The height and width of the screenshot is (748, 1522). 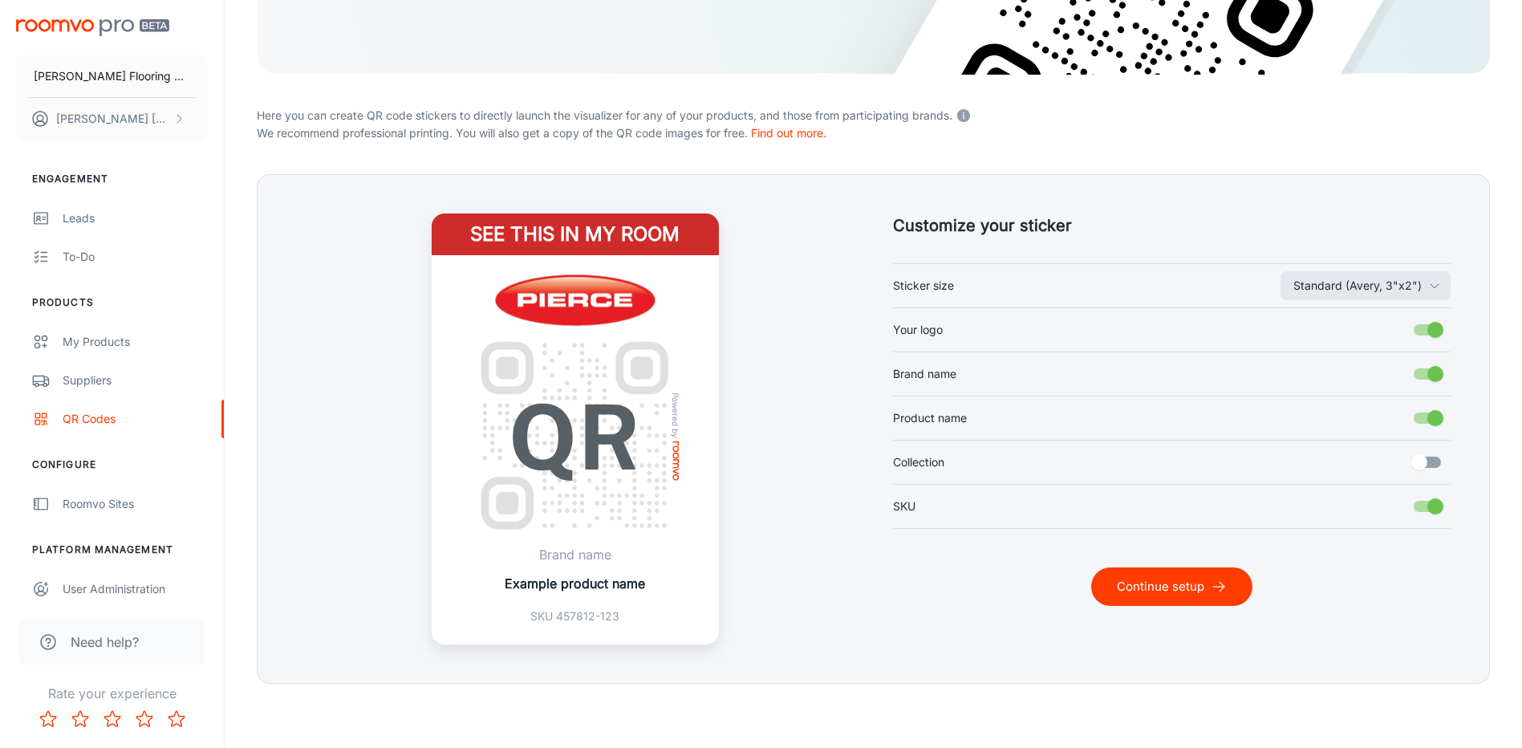 I want to click on img: Pierce Flooring Stores, so click(x=575, y=301).